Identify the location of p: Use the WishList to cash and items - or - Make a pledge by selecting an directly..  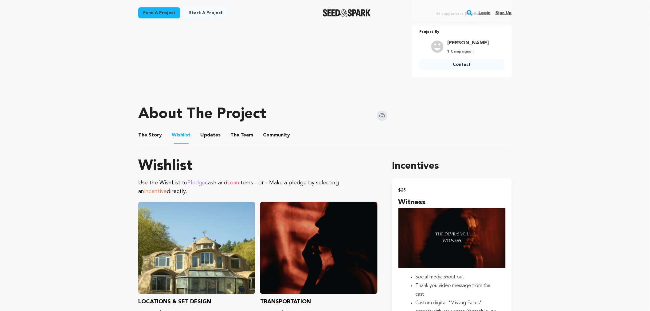
(258, 187).